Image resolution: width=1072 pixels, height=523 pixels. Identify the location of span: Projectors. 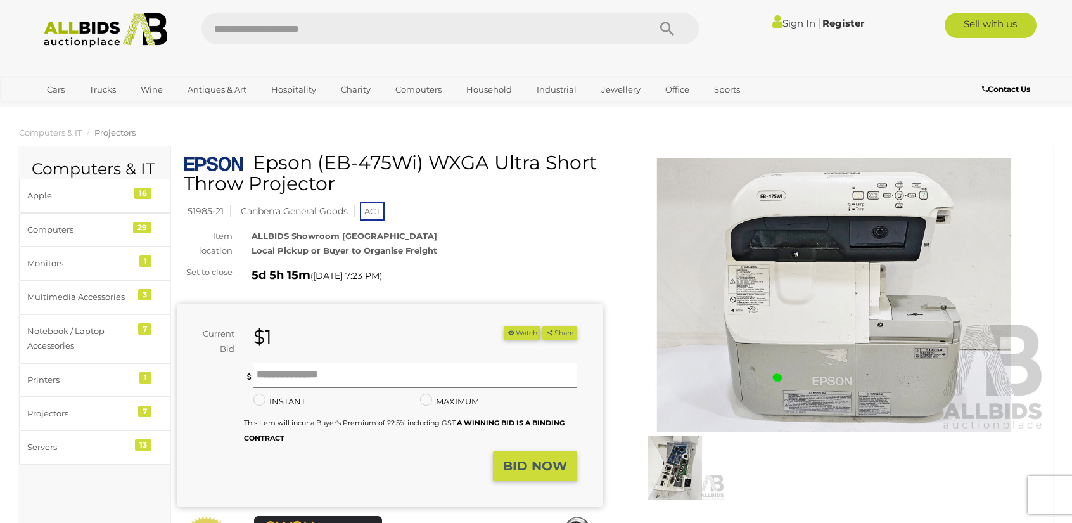
(115, 132).